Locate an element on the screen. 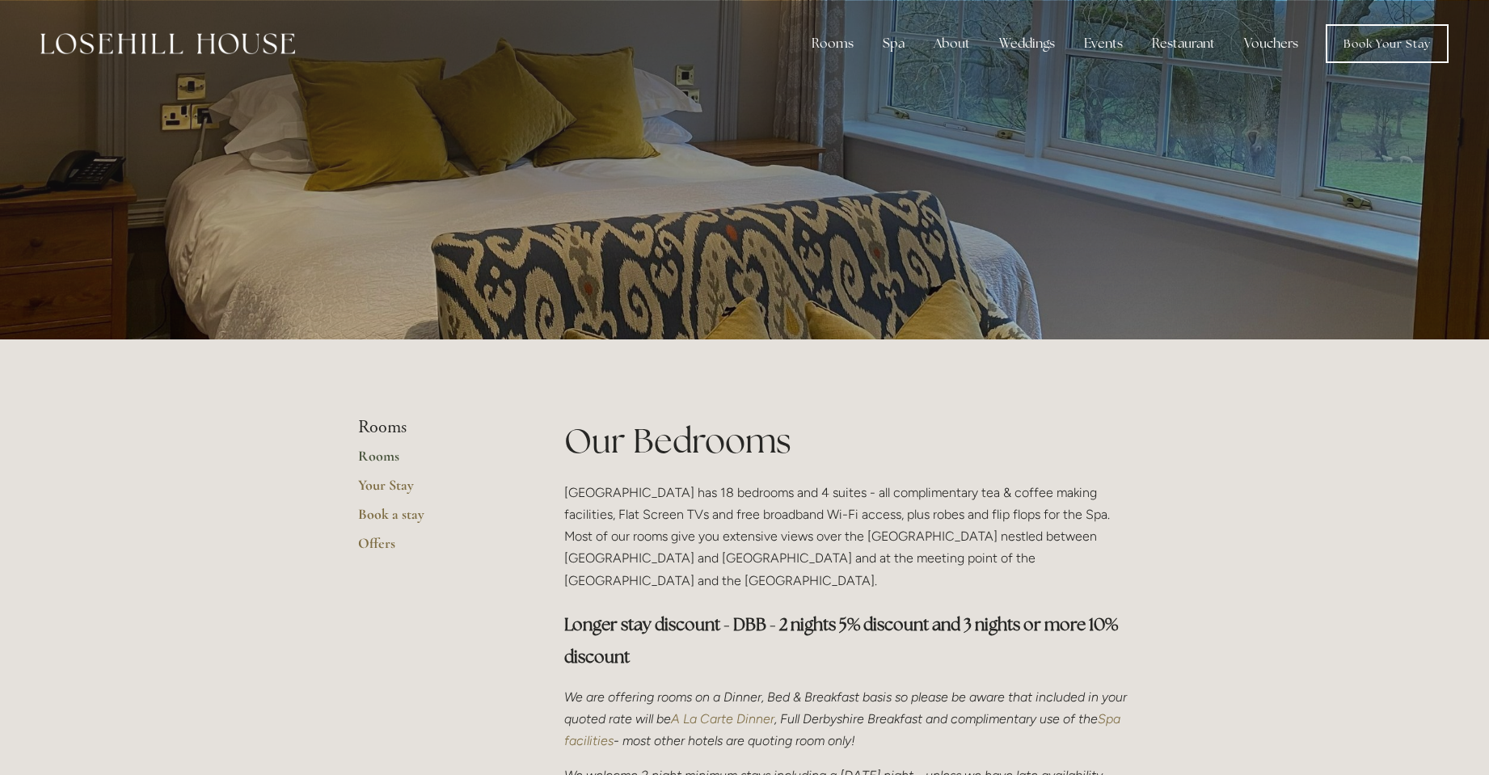  a: Book Your Stay is located at coordinates (1387, 44).